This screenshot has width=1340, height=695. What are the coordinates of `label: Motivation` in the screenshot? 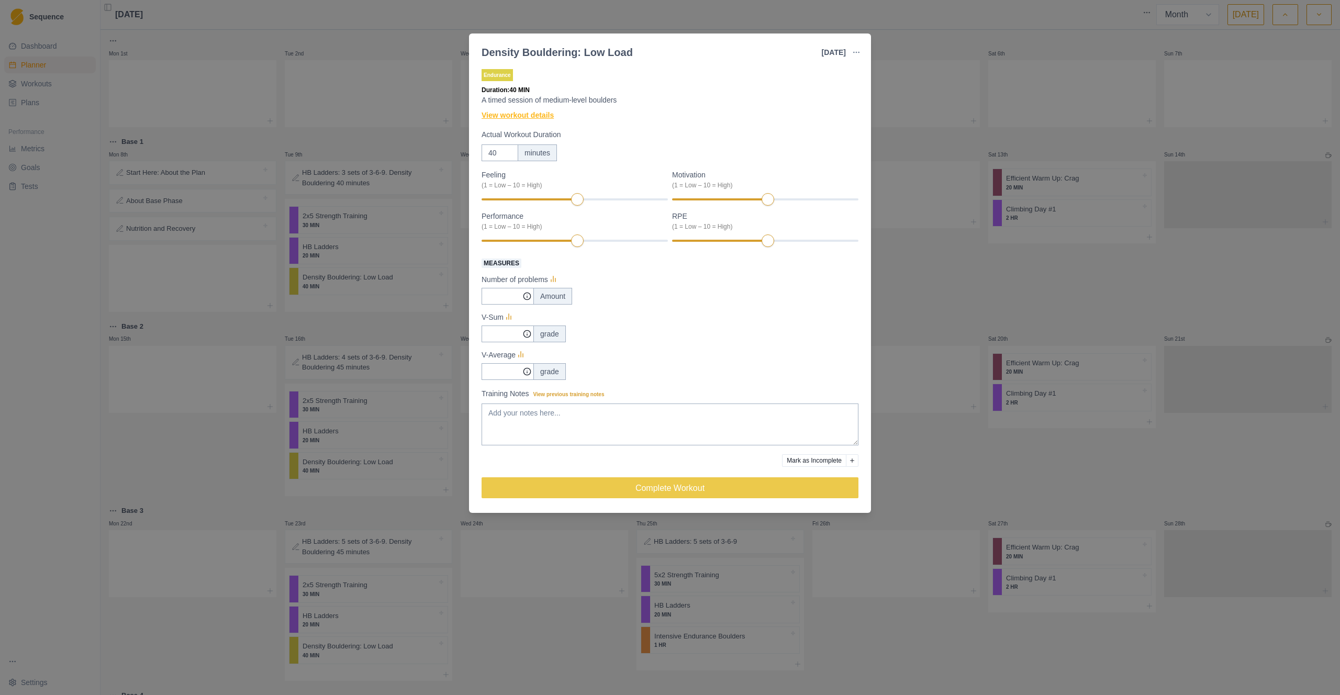 It's located at (762, 180).